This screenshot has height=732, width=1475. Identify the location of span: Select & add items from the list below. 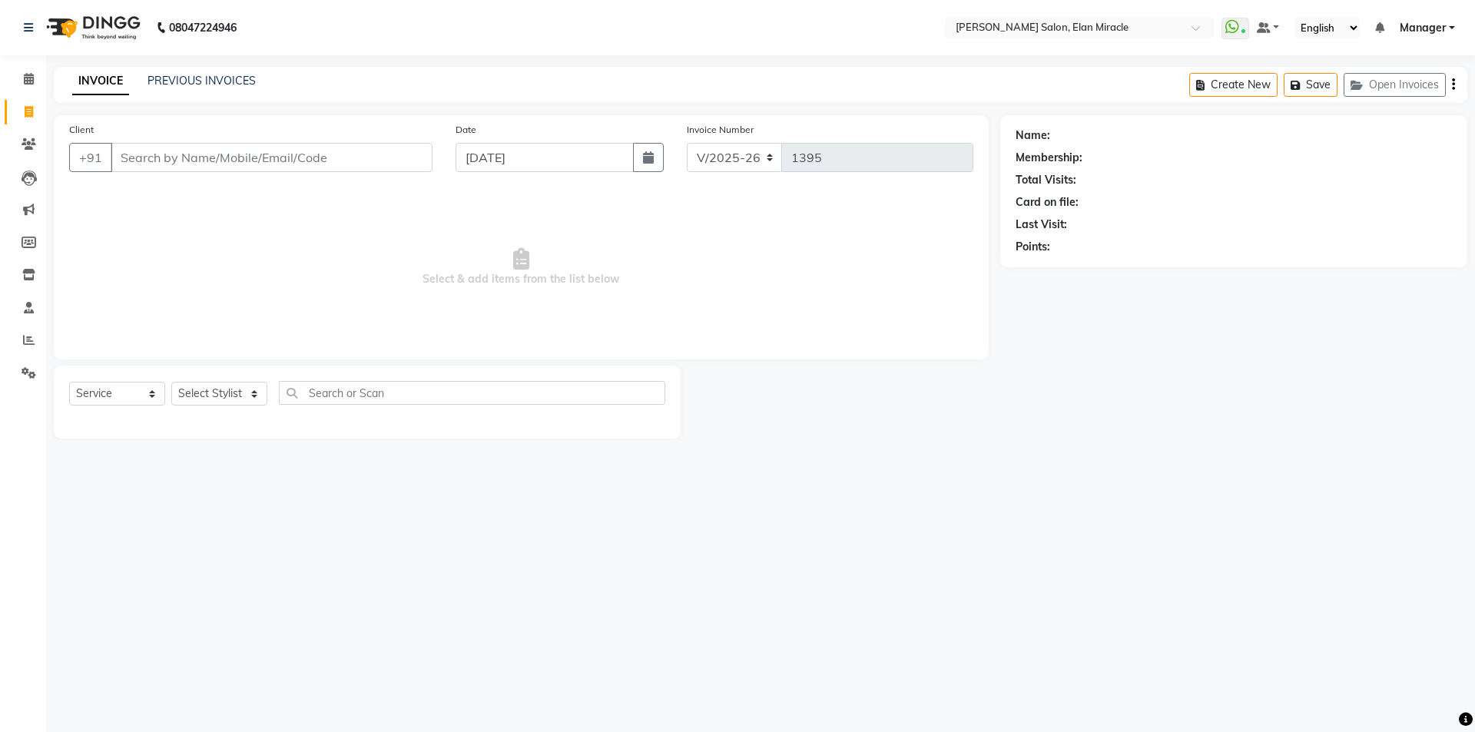
(521, 267).